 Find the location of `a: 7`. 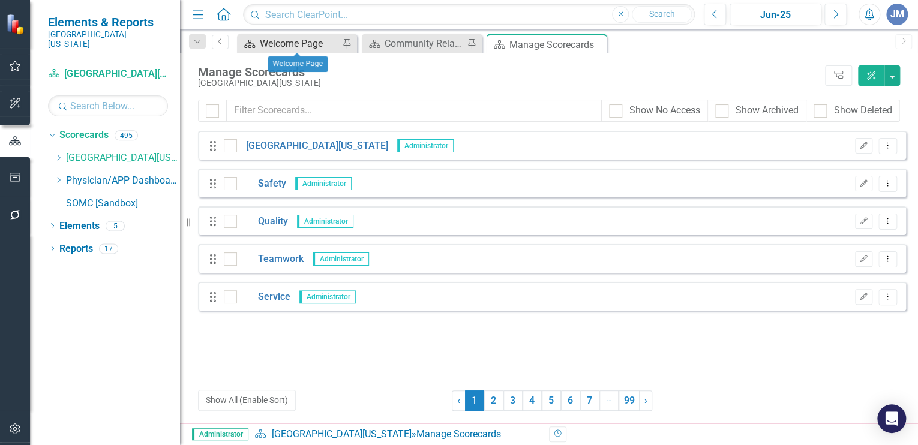

a: 7 is located at coordinates (590, 401).